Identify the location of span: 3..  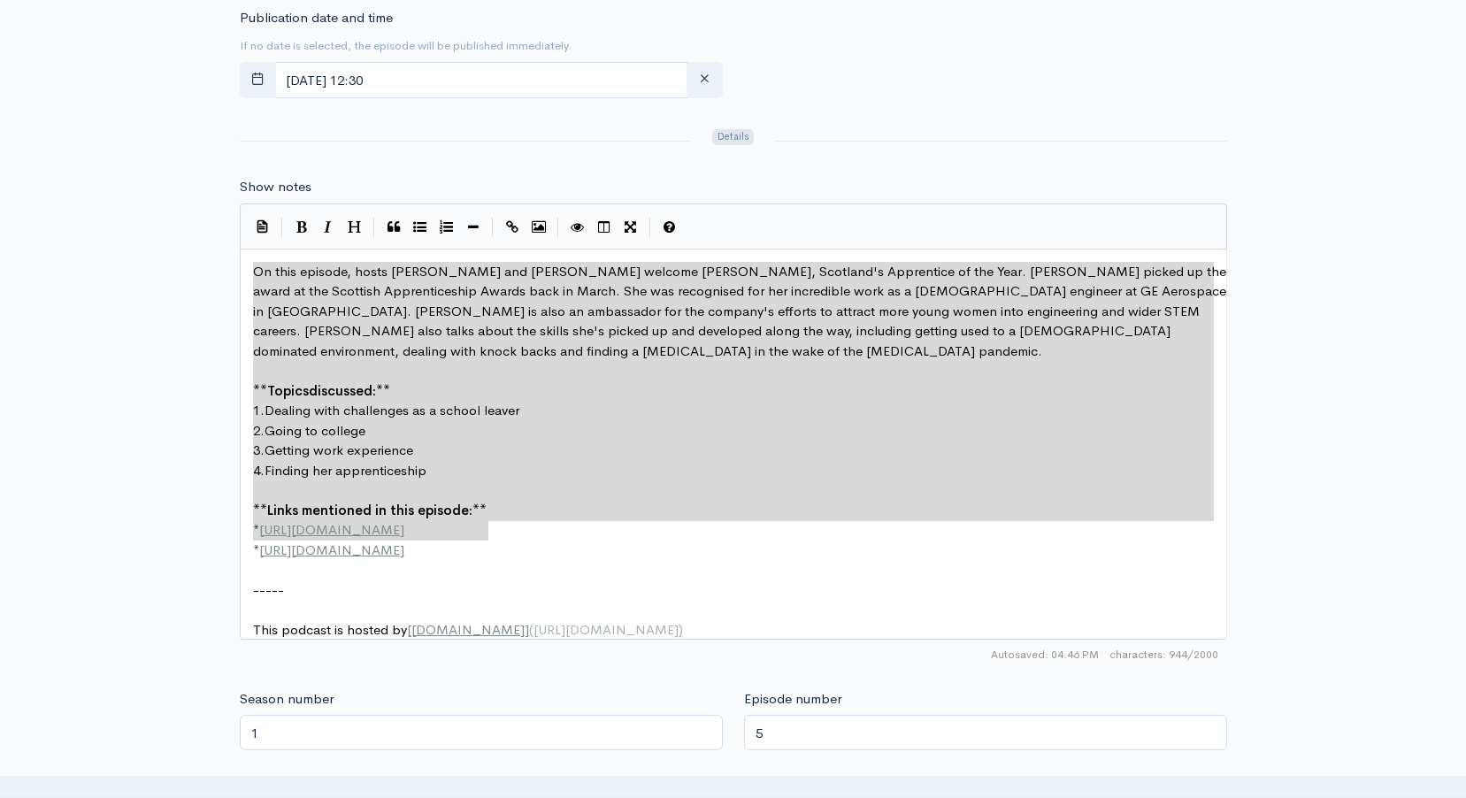
(258, 450).